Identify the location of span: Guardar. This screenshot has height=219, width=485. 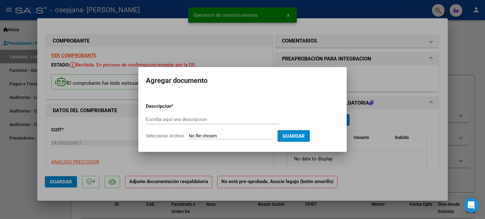
(293, 136).